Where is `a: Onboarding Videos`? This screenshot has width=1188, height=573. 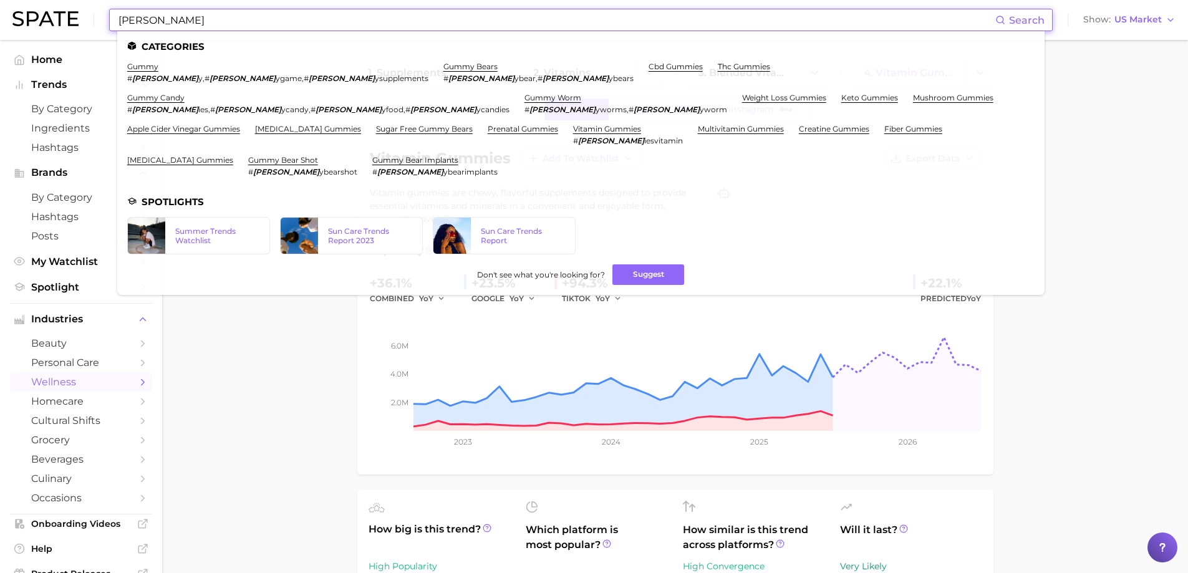 a: Onboarding Videos is located at coordinates (81, 524).